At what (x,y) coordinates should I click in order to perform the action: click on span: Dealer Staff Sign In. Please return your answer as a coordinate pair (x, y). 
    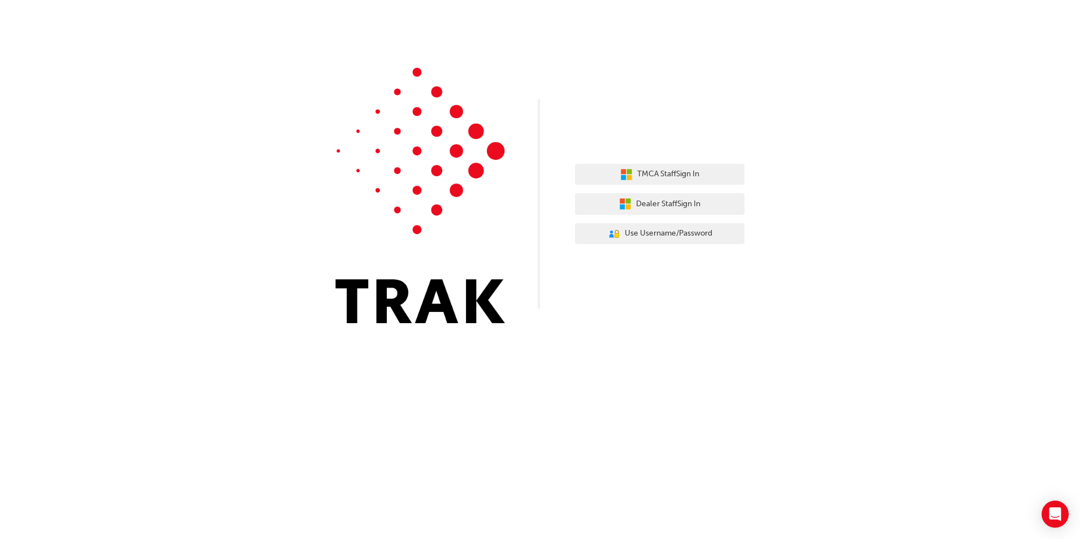
    Looking at the image, I should click on (668, 204).